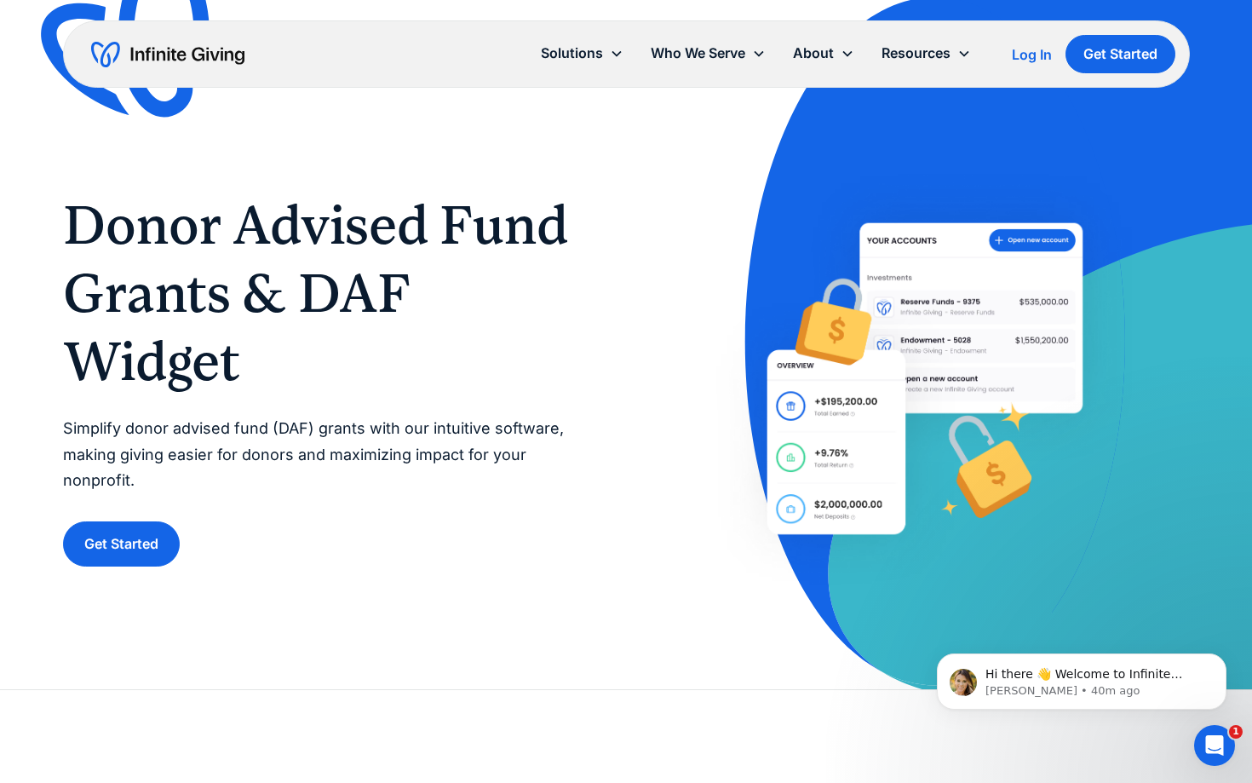 This screenshot has width=1252, height=783. Describe the element at coordinates (328, 293) in the screenshot. I see `h1: Donor Advised Fund Grants & DAF Widget` at that location.